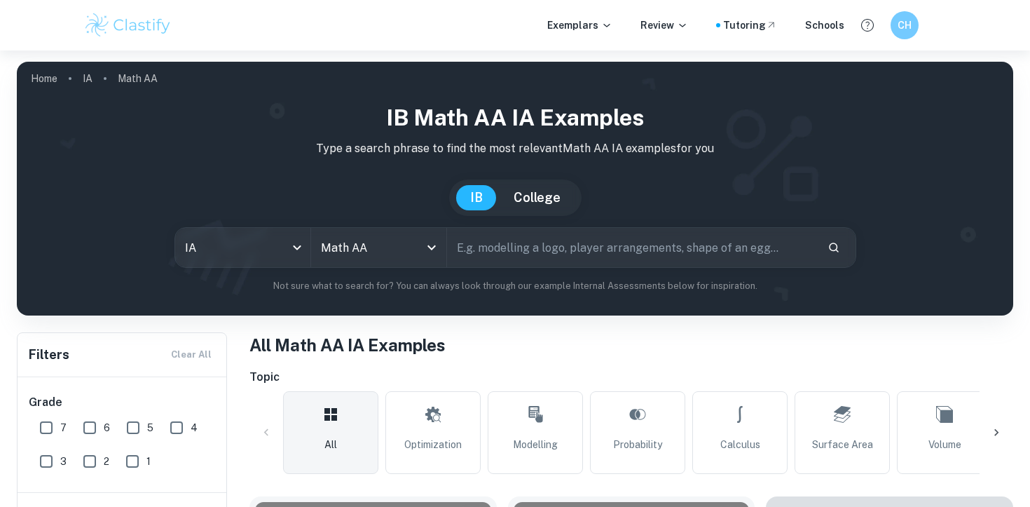  I want to click on img: profile cover, so click(515, 188).